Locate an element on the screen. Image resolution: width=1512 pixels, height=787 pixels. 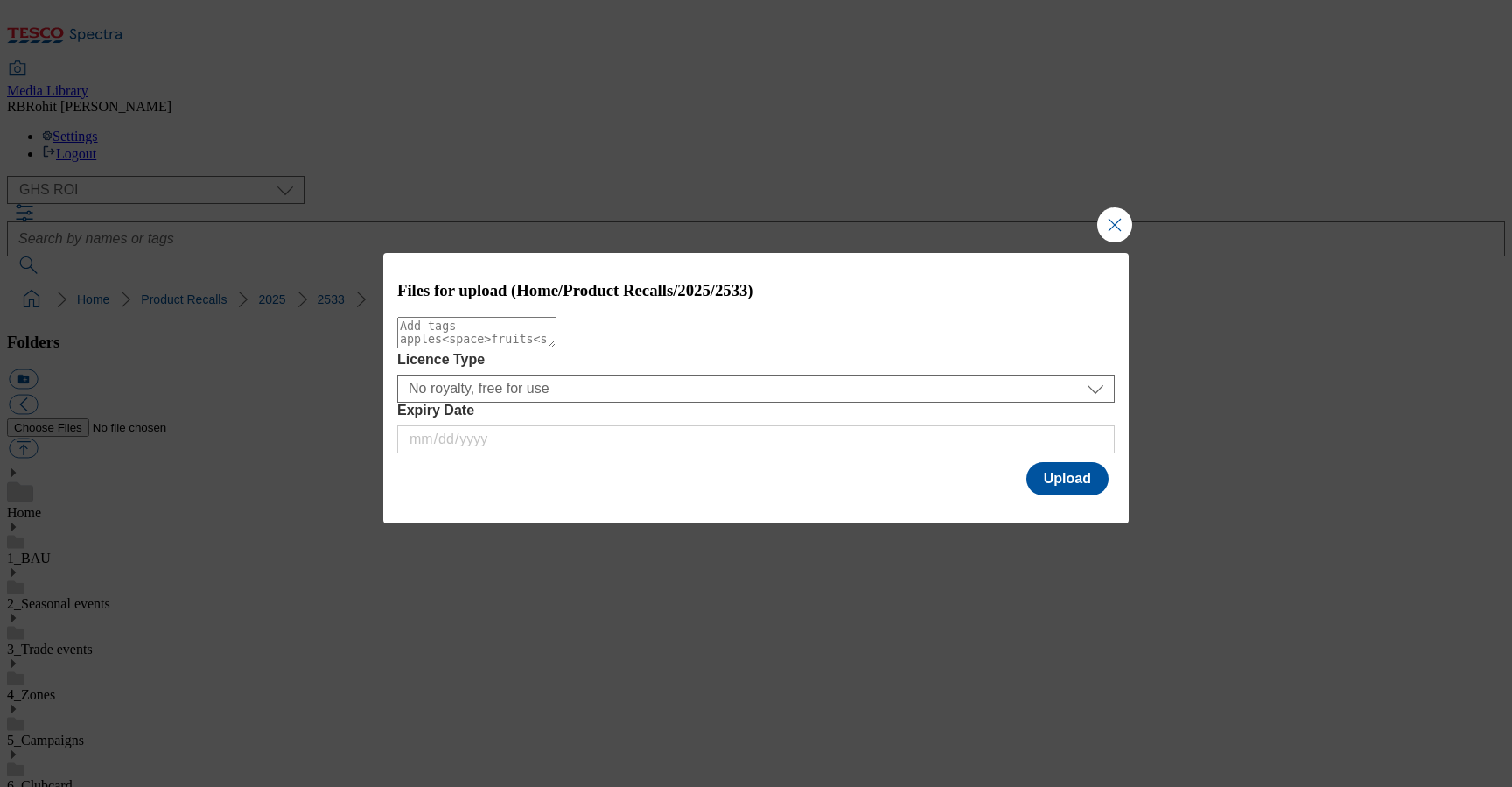
label: Licence Type is located at coordinates (756, 360).